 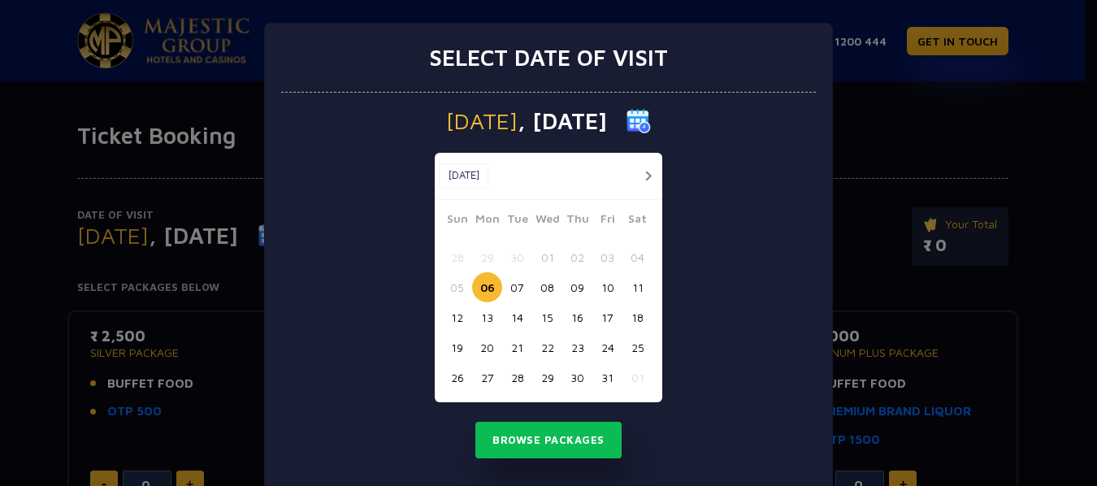 What do you see at coordinates (637, 287) in the screenshot?
I see `button: 11` at bounding box center [637, 287].